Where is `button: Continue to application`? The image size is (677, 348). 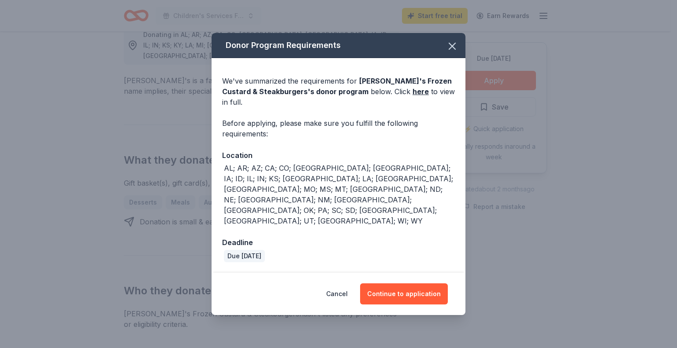 button: Continue to application is located at coordinates (403, 294).